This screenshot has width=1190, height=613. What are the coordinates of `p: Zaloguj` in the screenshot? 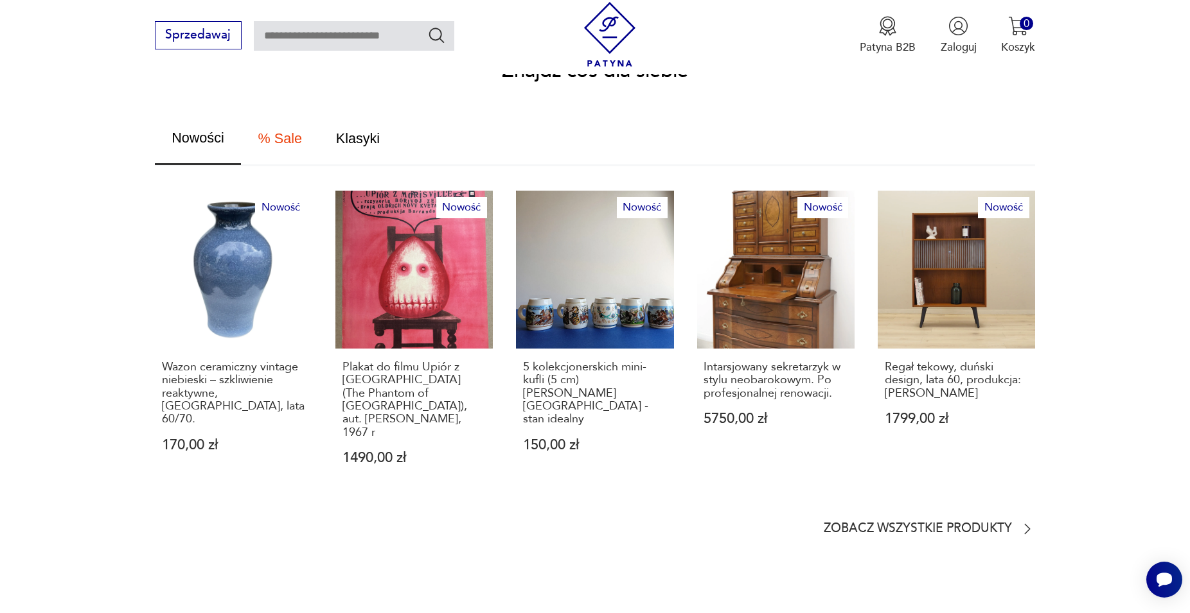 It's located at (958, 47).